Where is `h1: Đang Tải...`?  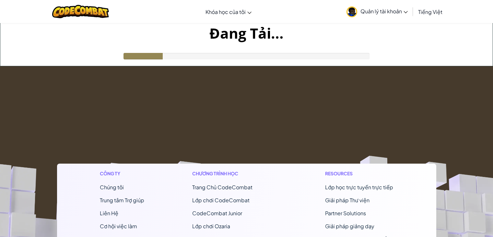 h1: Đang Tải... is located at coordinates (246, 33).